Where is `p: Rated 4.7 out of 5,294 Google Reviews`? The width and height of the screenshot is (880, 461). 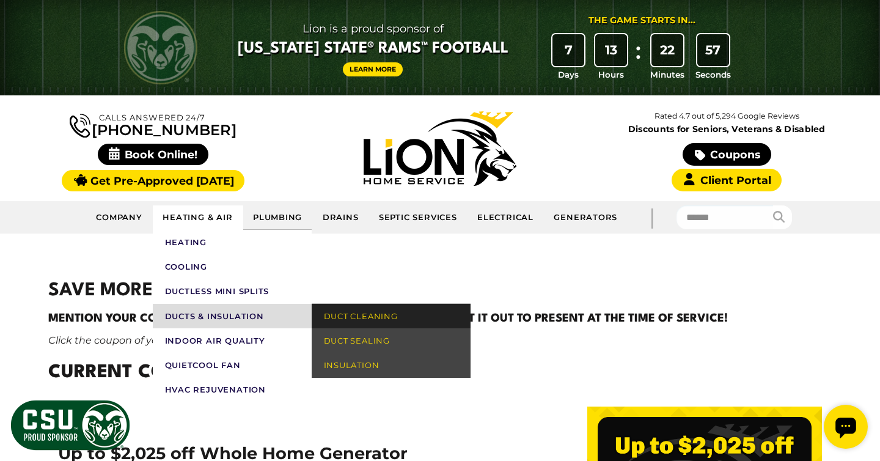
p: Rated 4.7 out of 5,294 Google Reviews is located at coordinates (726, 116).